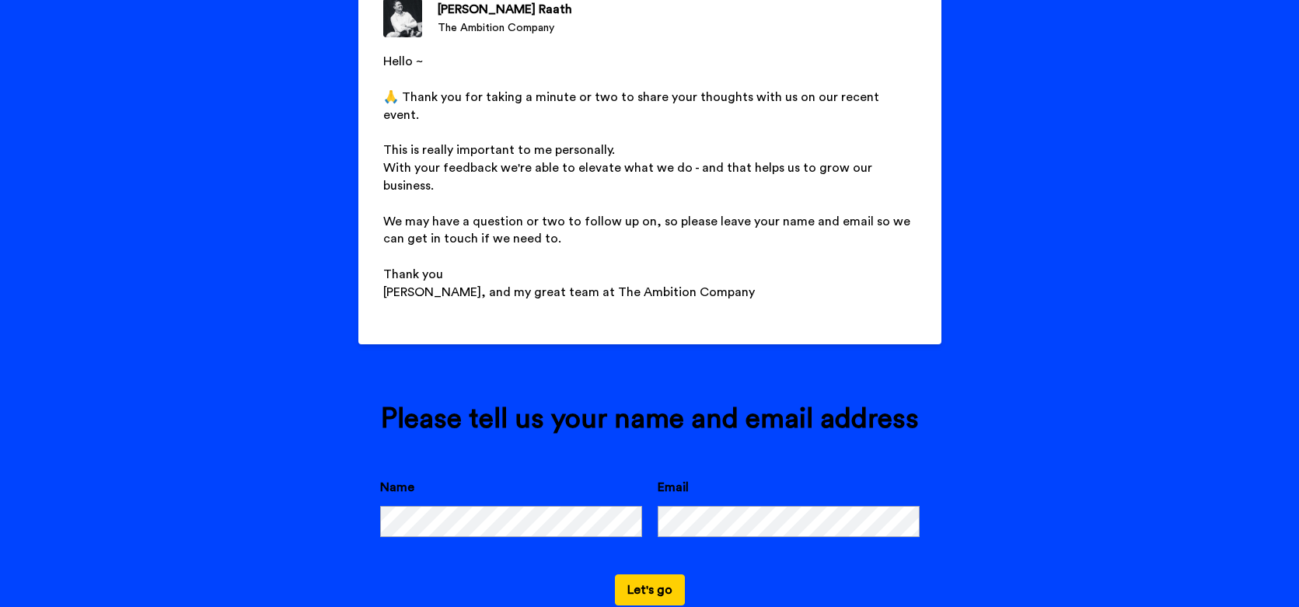 The image size is (1299, 607). I want to click on label: Email, so click(673, 487).